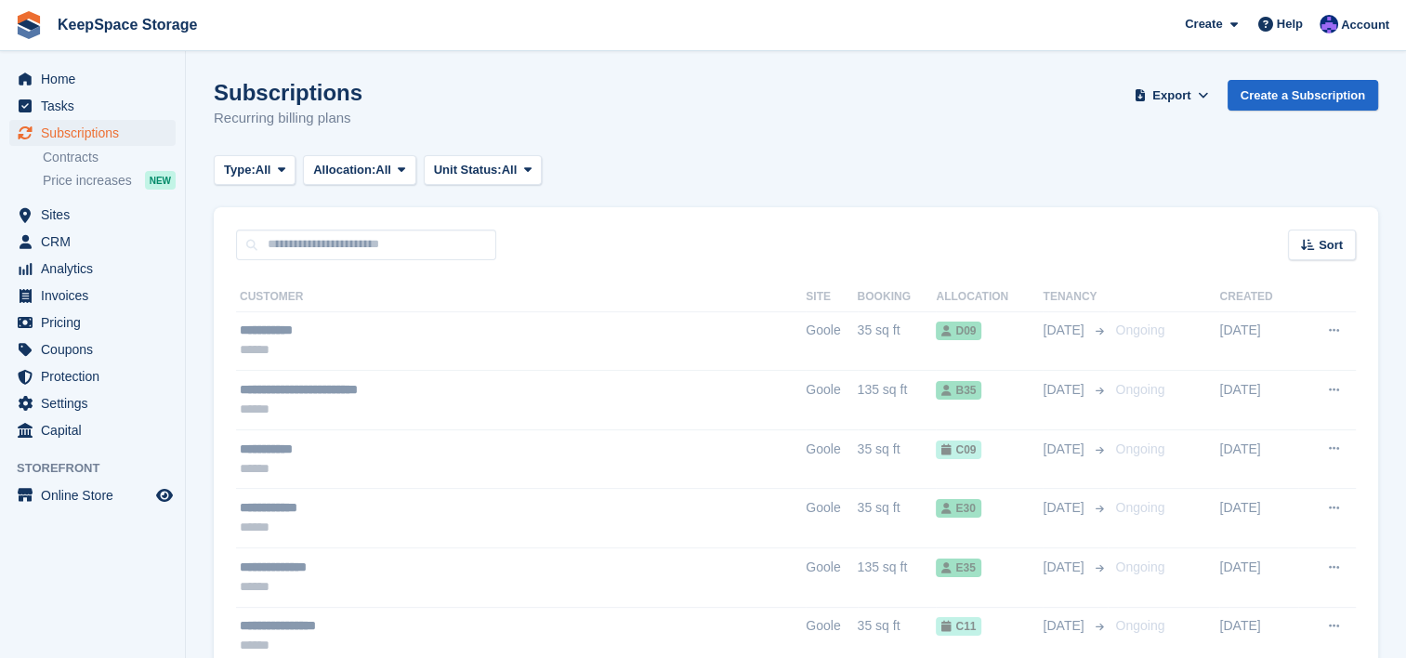 This screenshot has width=1406, height=658. I want to click on a: Preview store, so click(164, 495).